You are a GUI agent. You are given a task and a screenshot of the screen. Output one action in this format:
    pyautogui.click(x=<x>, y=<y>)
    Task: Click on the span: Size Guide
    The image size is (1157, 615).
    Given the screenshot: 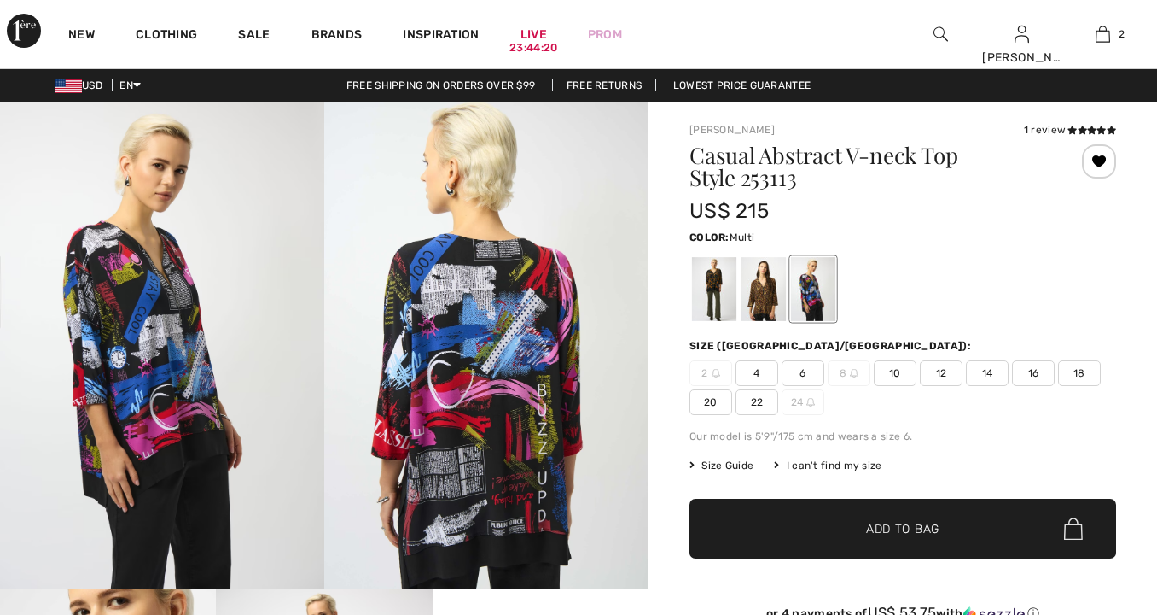 What is the action you would take?
    pyautogui.click(x=721, y=465)
    